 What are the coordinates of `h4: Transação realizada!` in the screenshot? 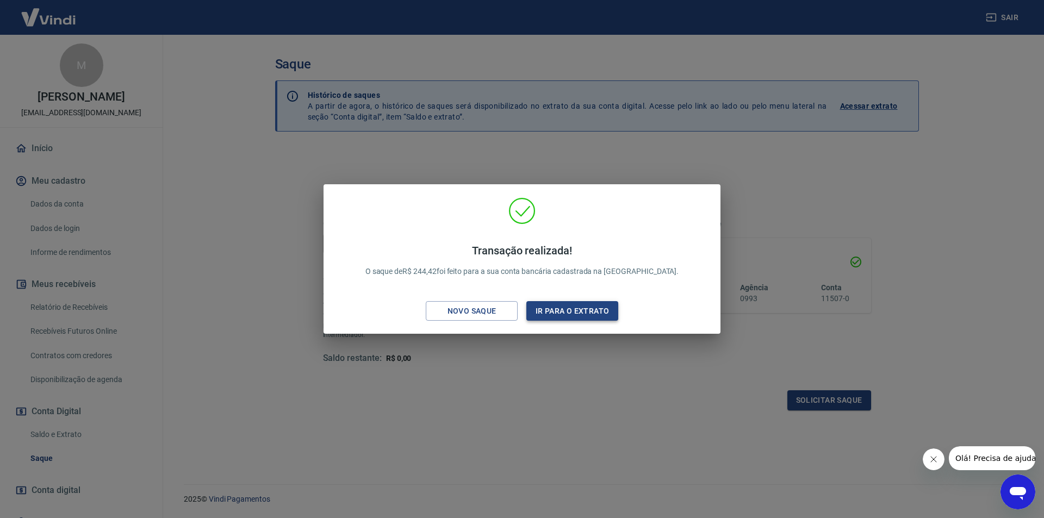 It's located at (522, 251).